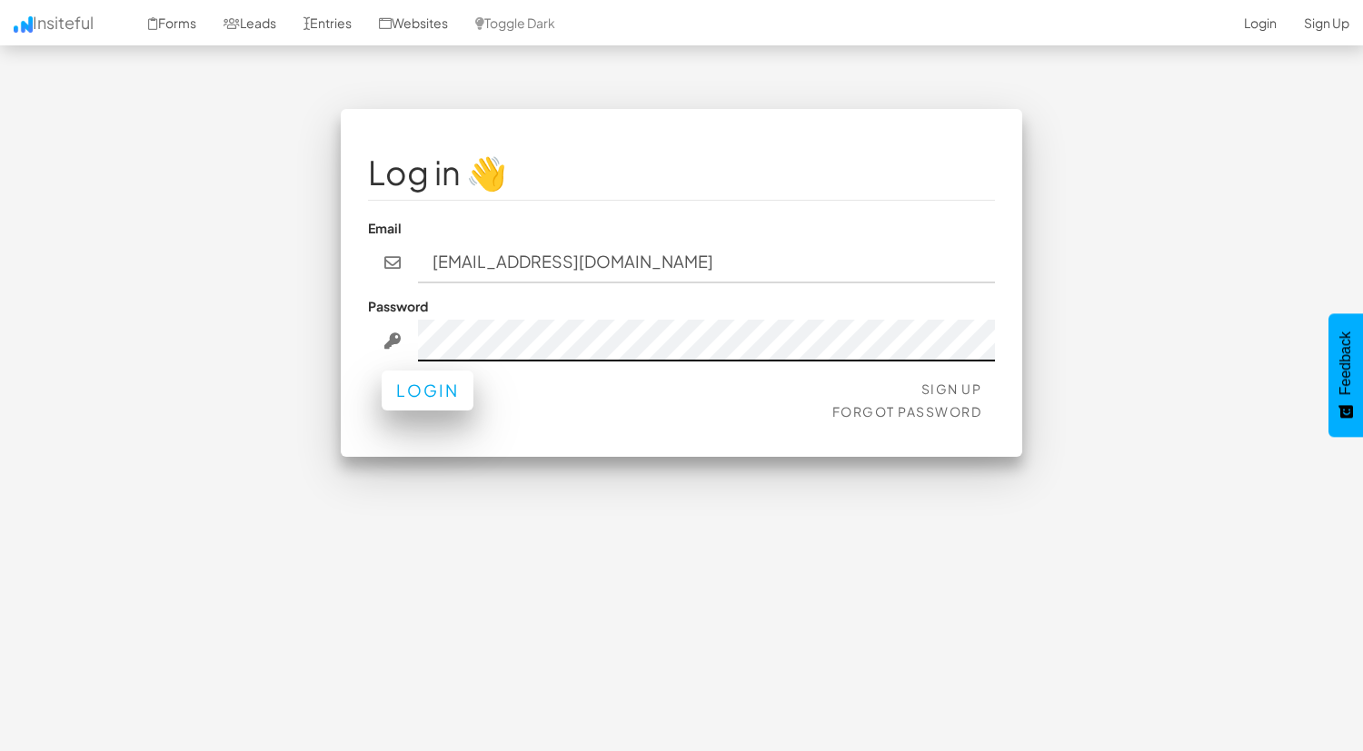 This screenshot has height=751, width=1363. What do you see at coordinates (427, 391) in the screenshot?
I see `button: Login` at bounding box center [427, 391].